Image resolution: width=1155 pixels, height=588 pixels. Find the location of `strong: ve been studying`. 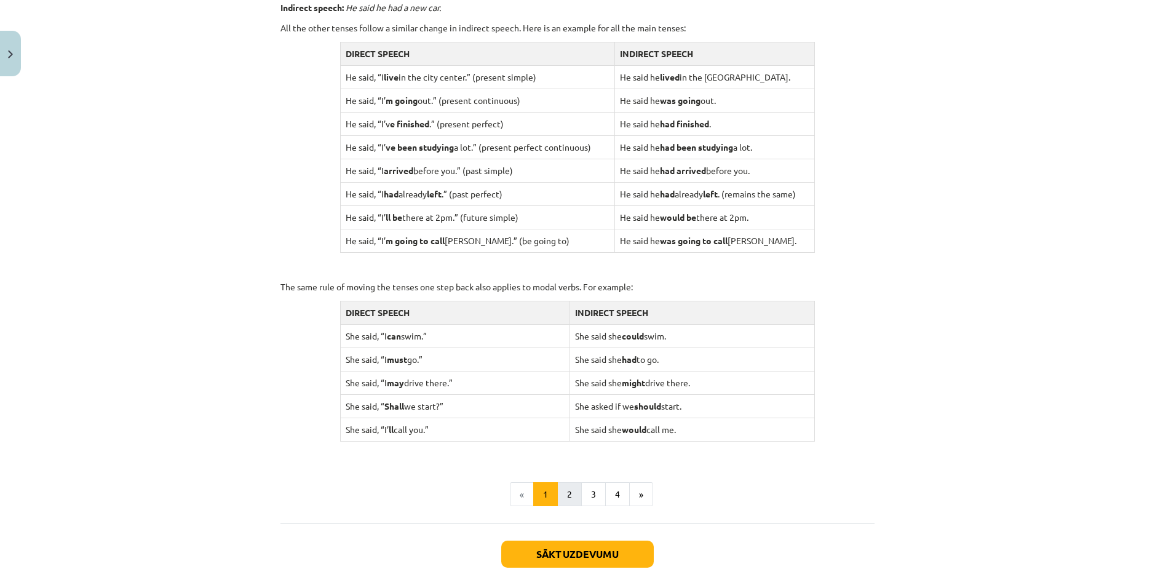

strong: ve been studying is located at coordinates (420, 147).